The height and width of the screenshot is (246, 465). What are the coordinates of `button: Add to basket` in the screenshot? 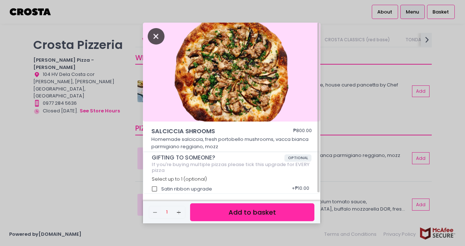 It's located at (252, 212).